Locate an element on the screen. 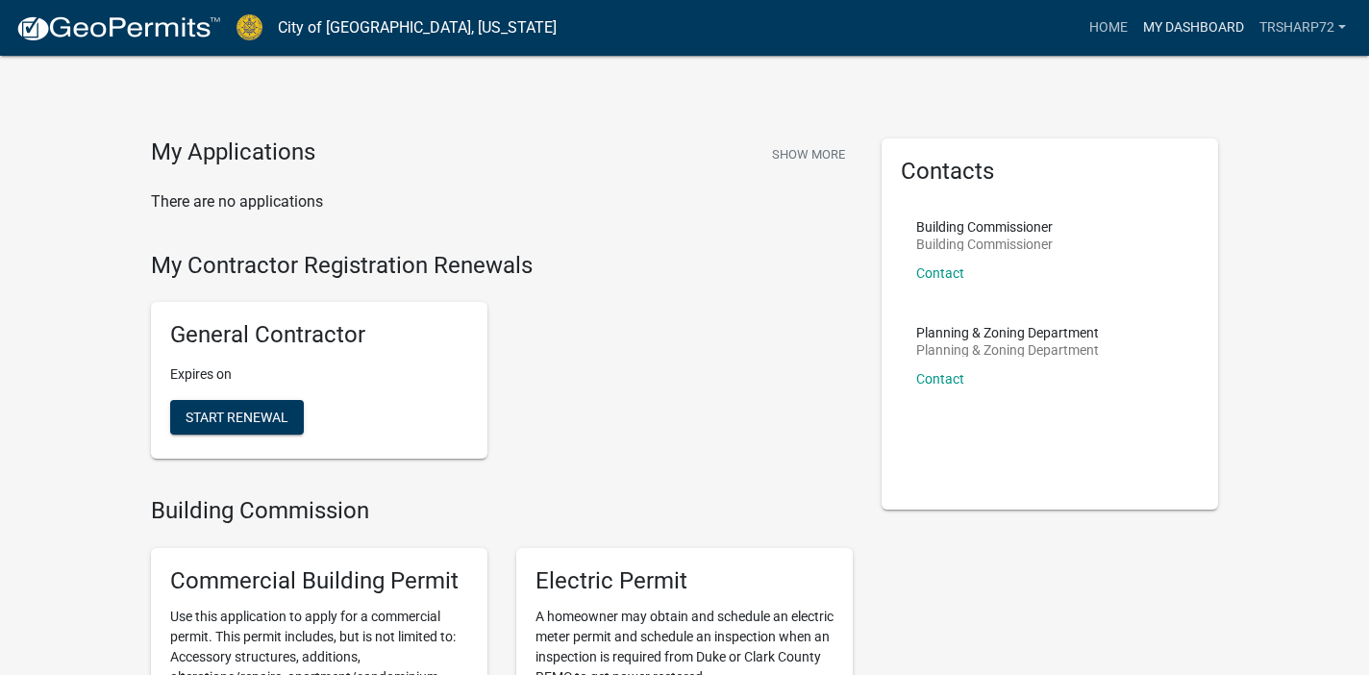  button: Show More is located at coordinates (808, 154).